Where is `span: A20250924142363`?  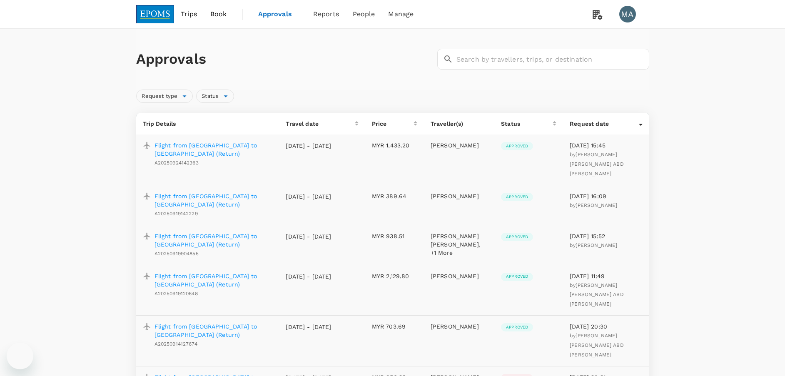 span: A20250924142363 is located at coordinates (177, 163).